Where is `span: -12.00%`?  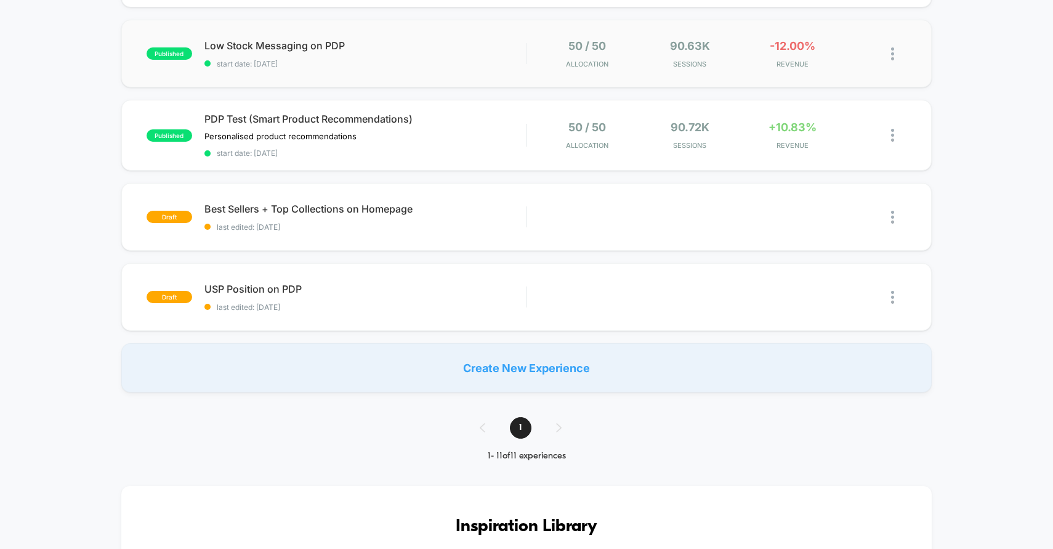 span: -12.00% is located at coordinates (793, 46).